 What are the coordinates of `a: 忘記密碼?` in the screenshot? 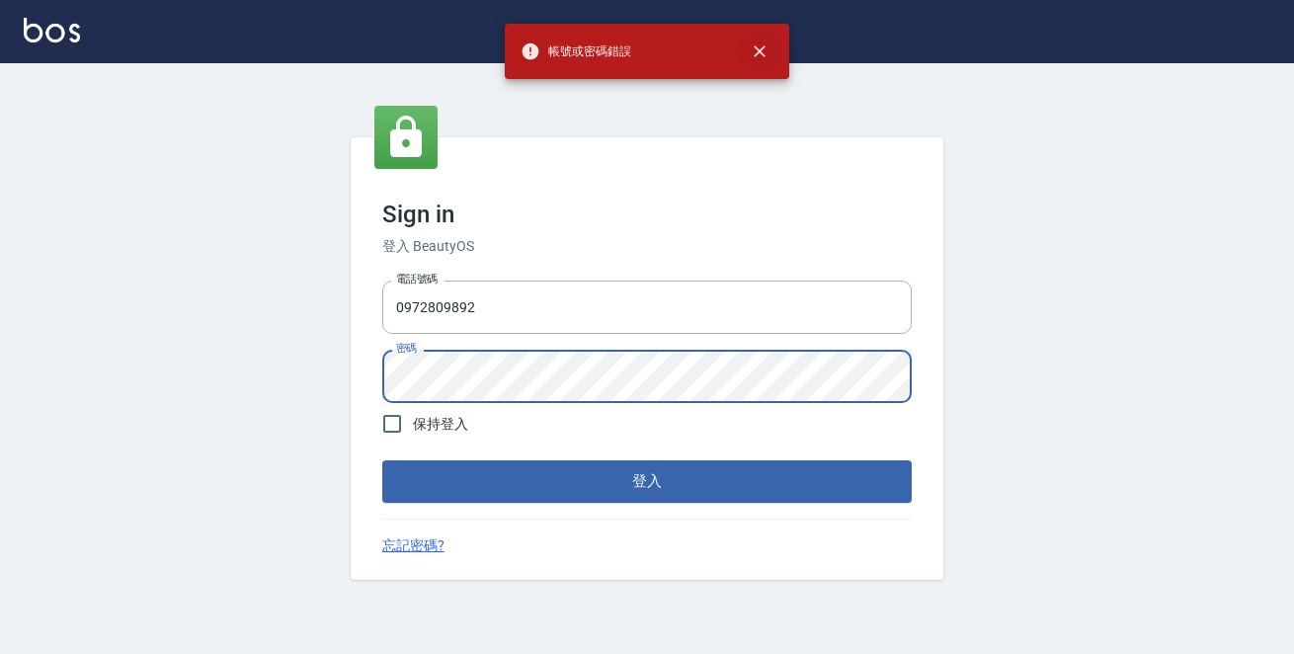 It's located at (413, 545).